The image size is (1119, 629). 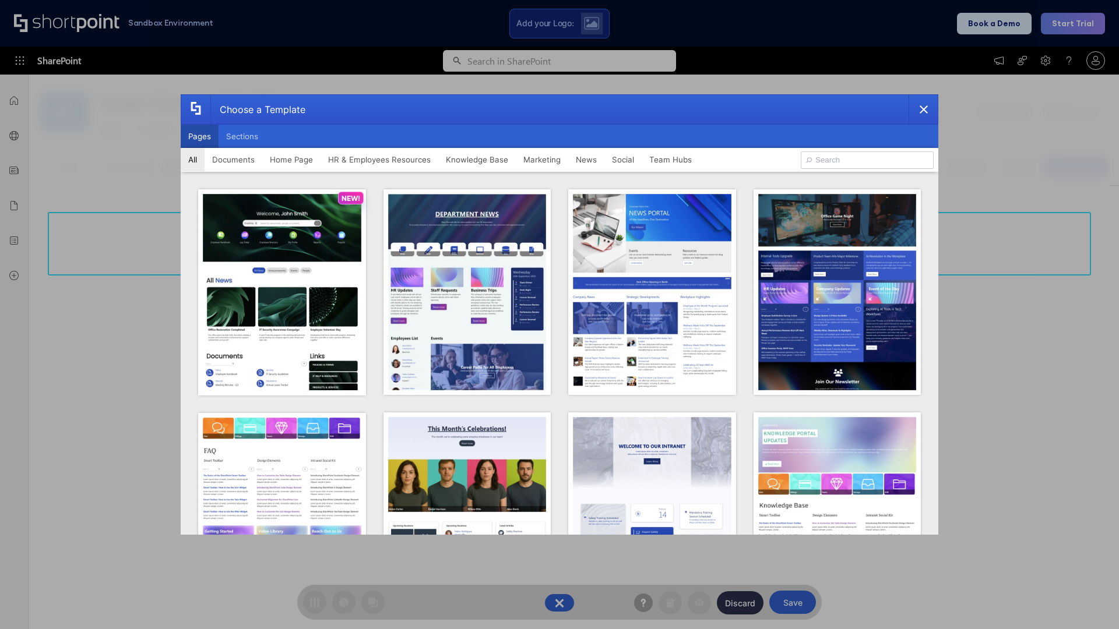 What do you see at coordinates (258, 110) in the screenshot?
I see `div: Choose a Template` at bounding box center [258, 110].